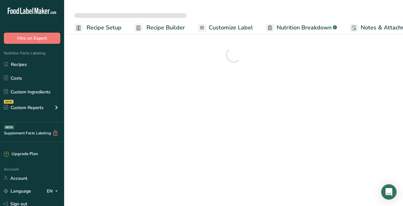 The width and height of the screenshot is (403, 206). What do you see at coordinates (225, 28) in the screenshot?
I see `a: Customize Label` at bounding box center [225, 28].